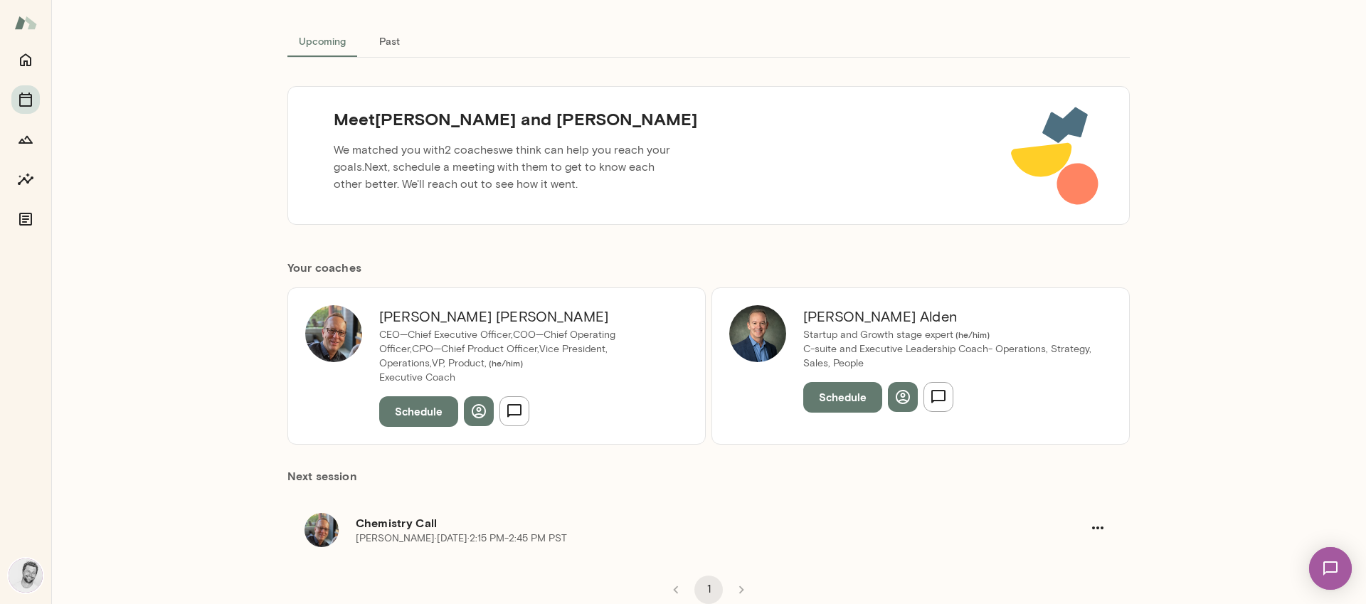 This screenshot has height=604, width=1366. I want to click on nav: pagination navigation, so click(709, 590).